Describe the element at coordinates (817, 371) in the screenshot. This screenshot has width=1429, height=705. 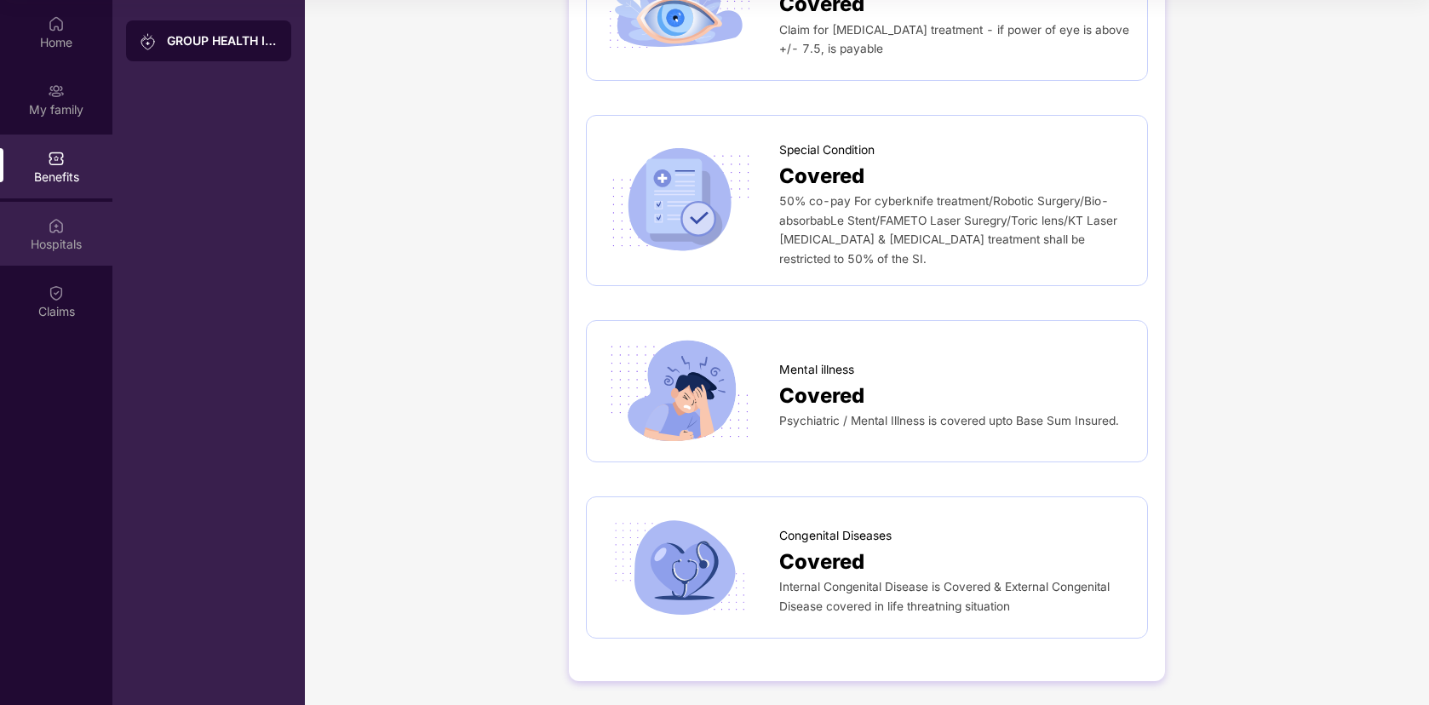
I see `span: Mental illness` at that location.